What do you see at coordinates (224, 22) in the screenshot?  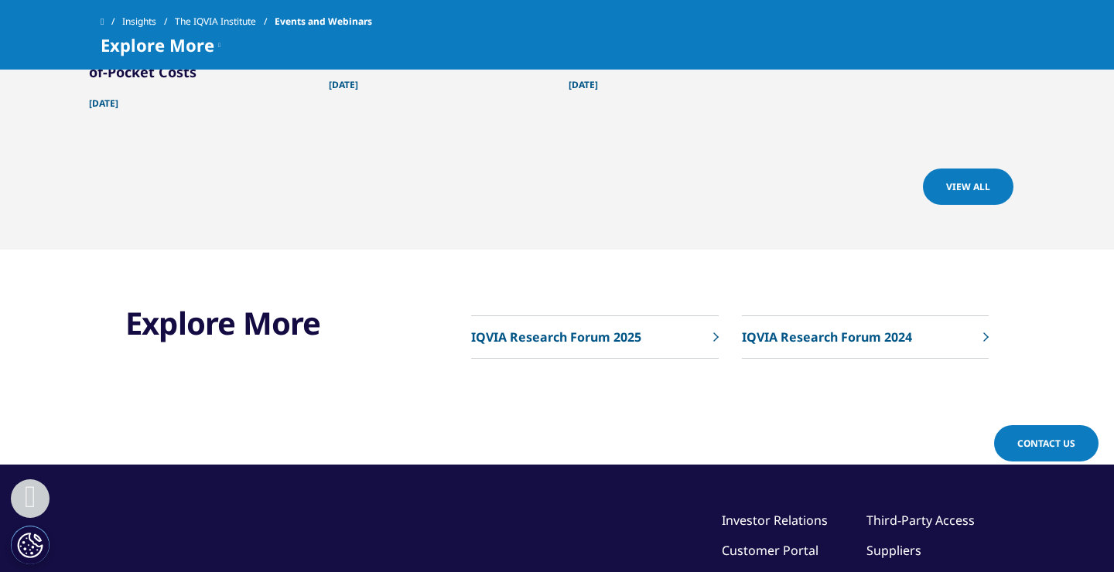 I see `a: The IQVIA Institute` at bounding box center [224, 22].